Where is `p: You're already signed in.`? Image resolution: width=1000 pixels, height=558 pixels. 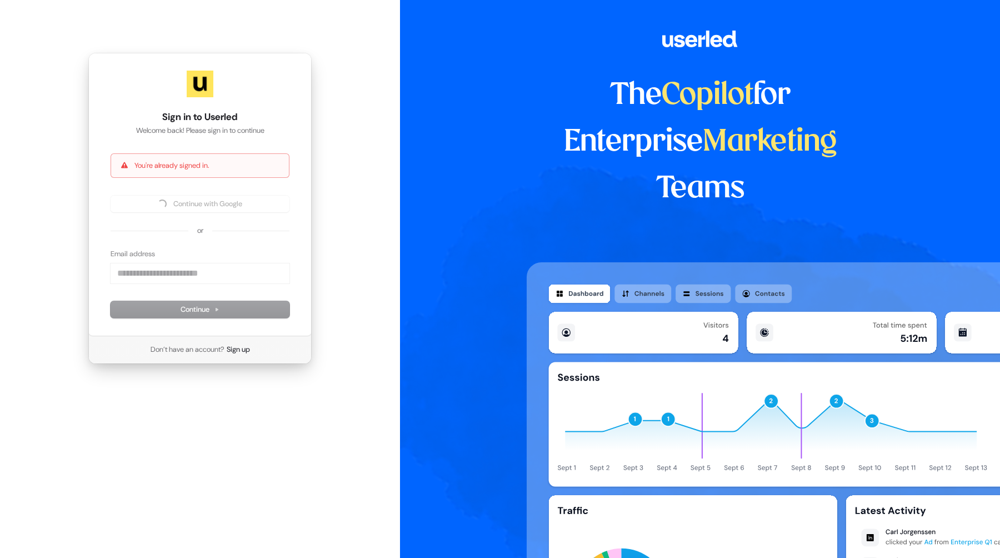 p: You're already signed in. is located at coordinates (172, 166).